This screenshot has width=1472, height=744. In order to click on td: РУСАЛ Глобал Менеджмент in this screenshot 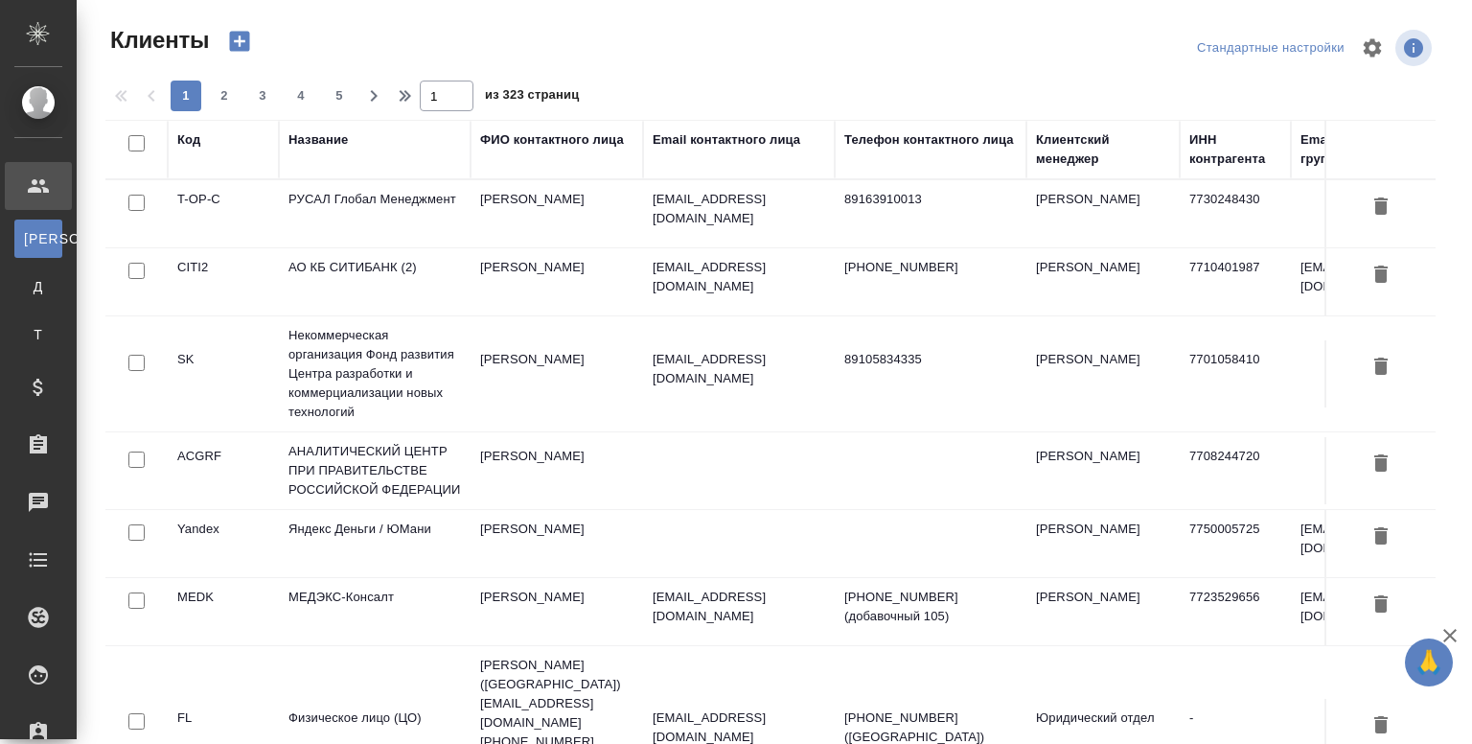, I will do `click(375, 214)`.